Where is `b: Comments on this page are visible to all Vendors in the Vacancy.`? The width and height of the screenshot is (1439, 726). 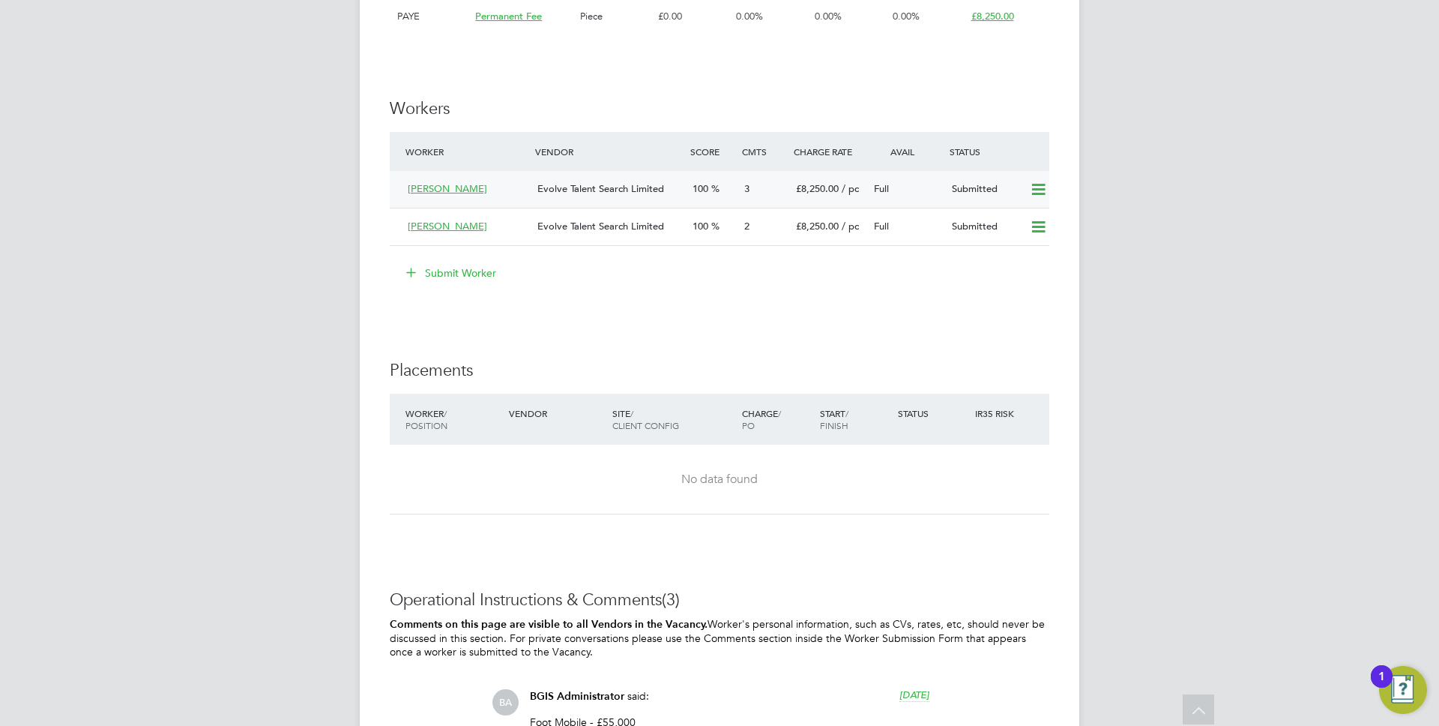
b: Comments on this page are visible to all Vendors in the Vacancy. is located at coordinates (549, 624).